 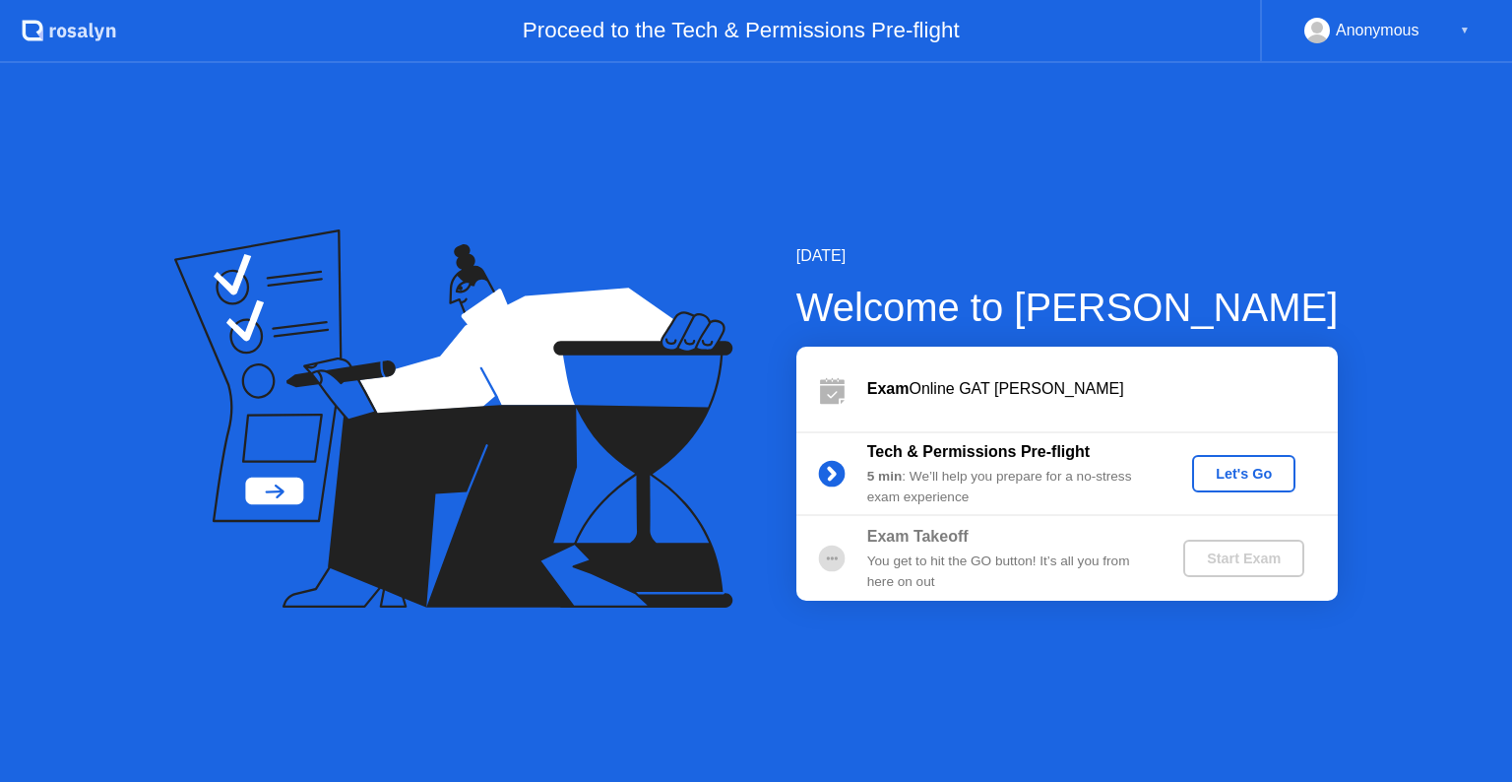 What do you see at coordinates (1243, 473) in the screenshot?
I see `button: Let's Go` at bounding box center [1243, 473].